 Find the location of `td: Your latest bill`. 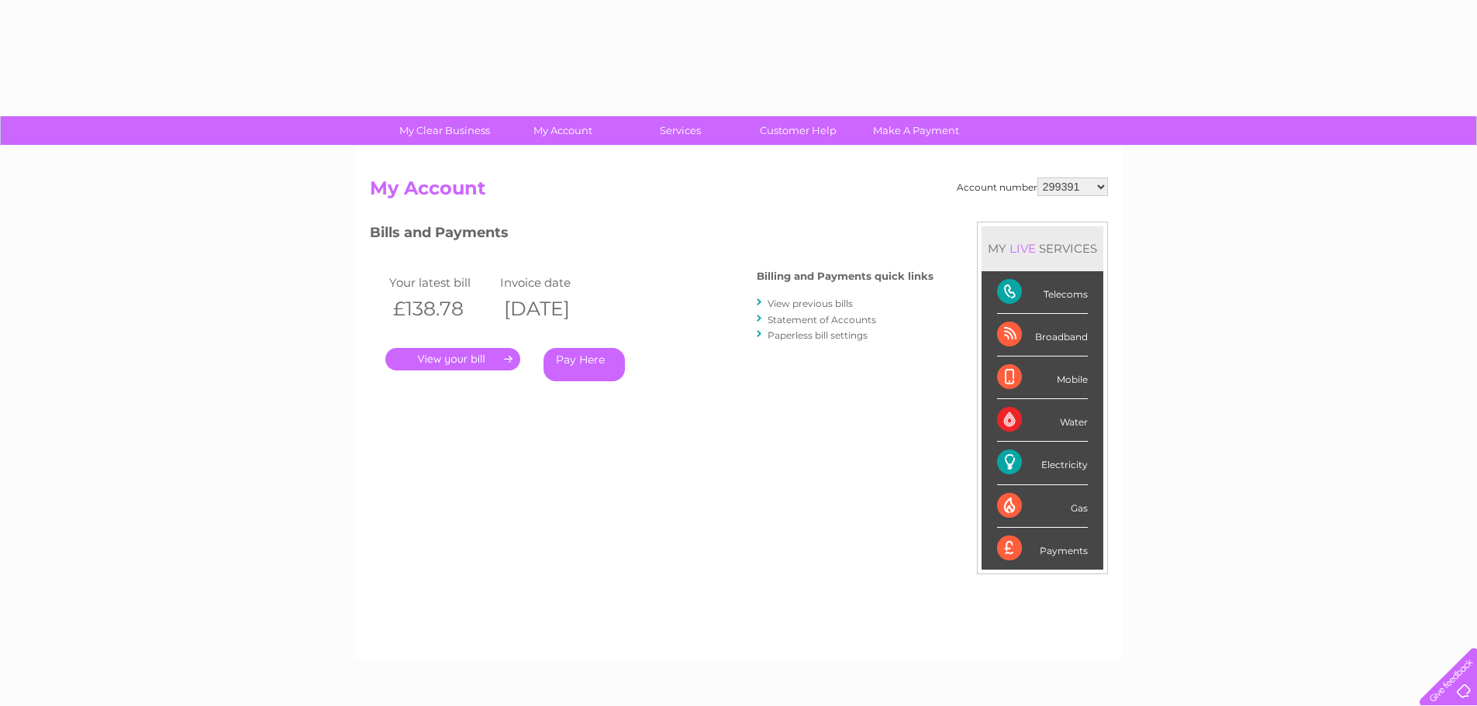

td: Your latest bill is located at coordinates (441, 282).